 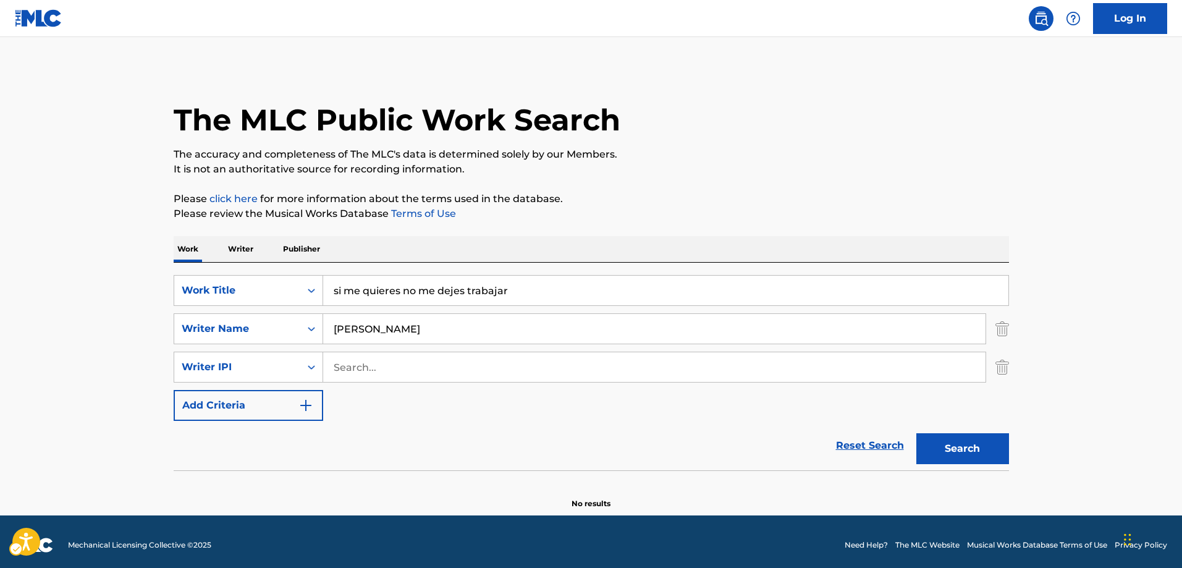 I want to click on img: 9d2ae6d4665cec9f34b9.svg, so click(x=306, y=405).